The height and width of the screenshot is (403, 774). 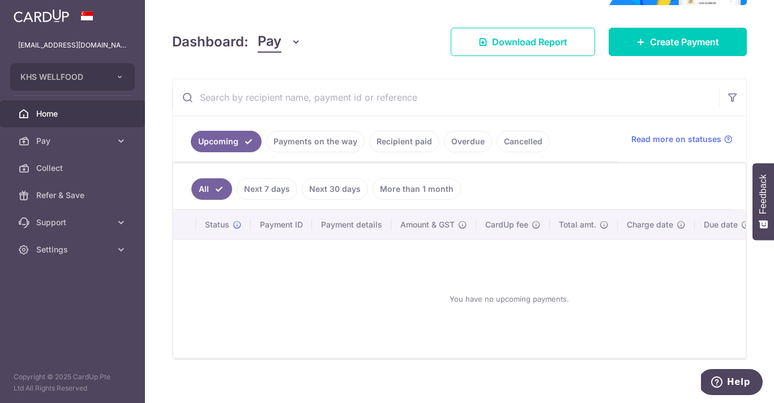 What do you see at coordinates (507, 225) in the screenshot?
I see `span: CardUp fee` at bounding box center [507, 225].